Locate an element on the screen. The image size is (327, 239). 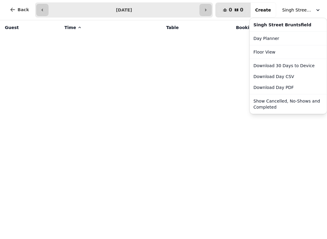
button: Show Cancelled, No-Shows and Completed is located at coordinates (288, 104).